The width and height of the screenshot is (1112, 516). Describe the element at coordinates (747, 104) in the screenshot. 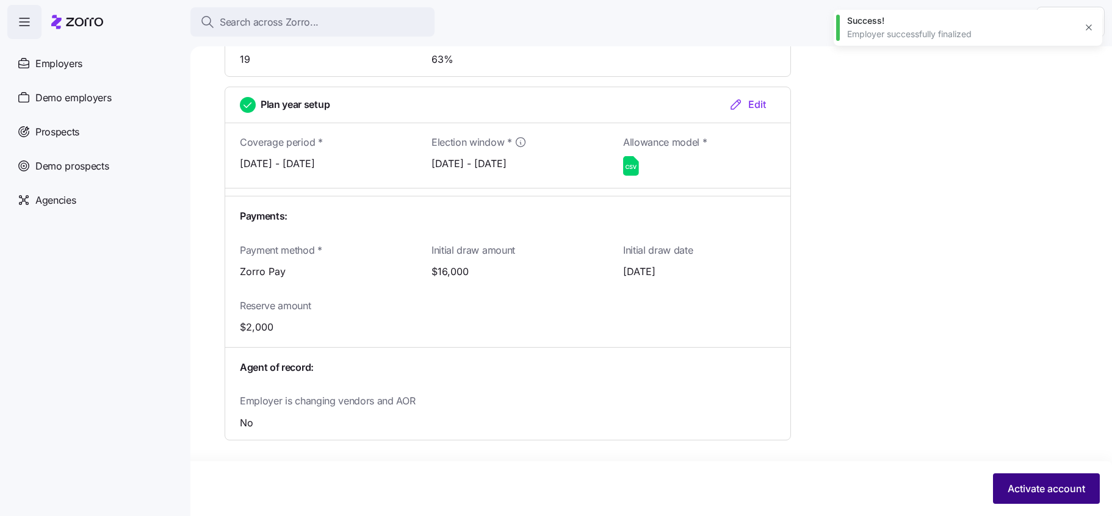

I see `div: Edit` at that location.